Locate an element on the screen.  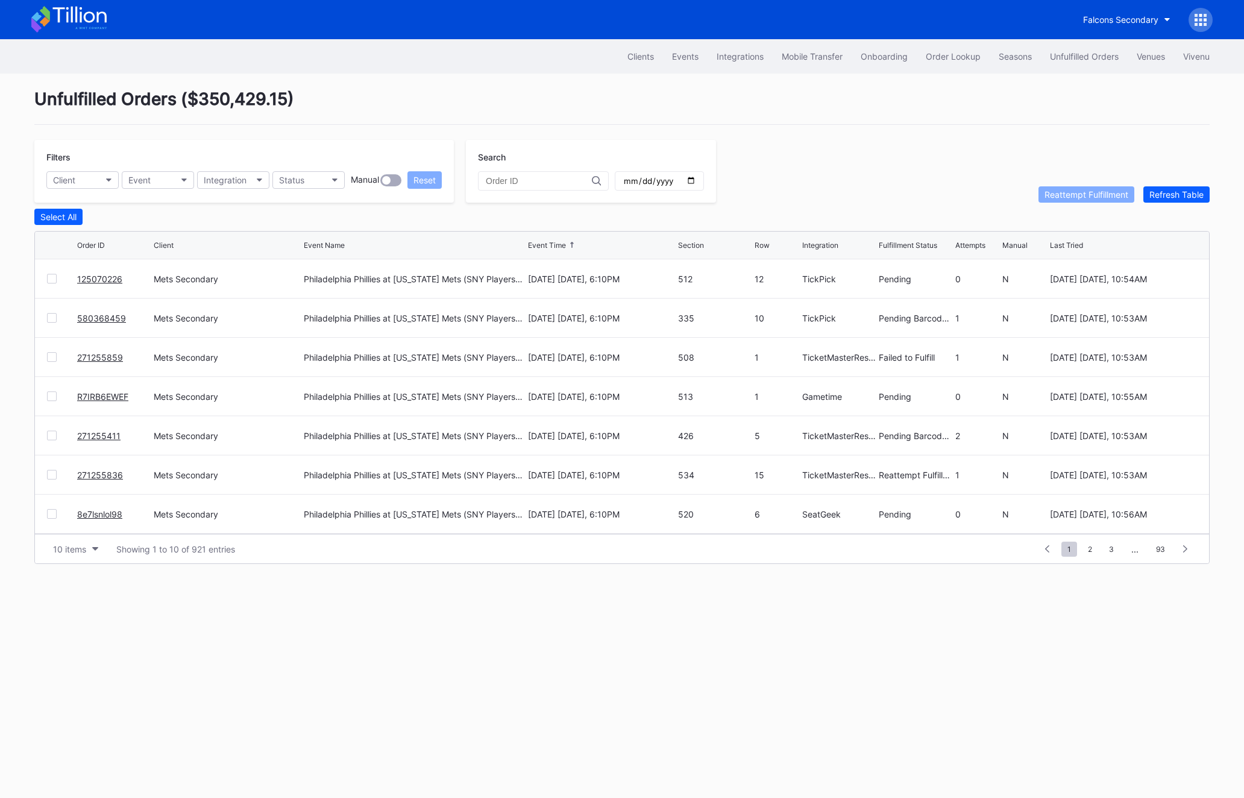
button: Falcons Secondary is located at coordinates (1127, 19).